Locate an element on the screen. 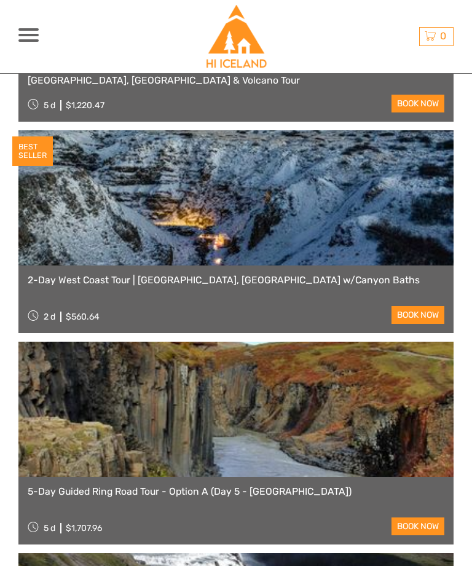 This screenshot has width=472, height=566. div: $1,220.47 is located at coordinates (85, 105).